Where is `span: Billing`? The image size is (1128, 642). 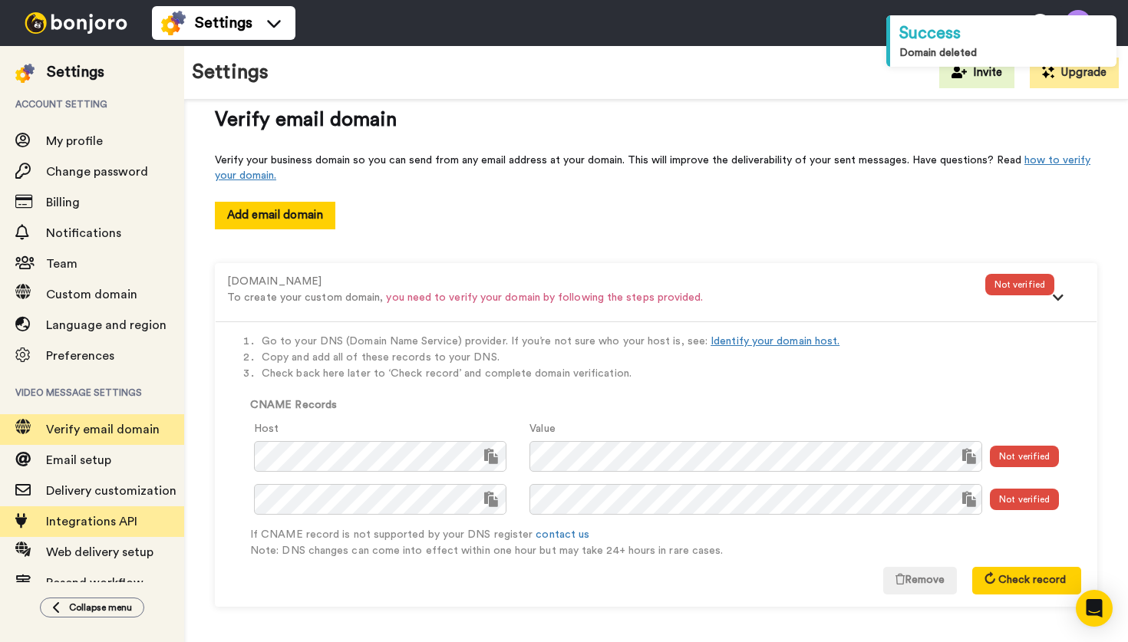
span: Billing is located at coordinates (63, 203).